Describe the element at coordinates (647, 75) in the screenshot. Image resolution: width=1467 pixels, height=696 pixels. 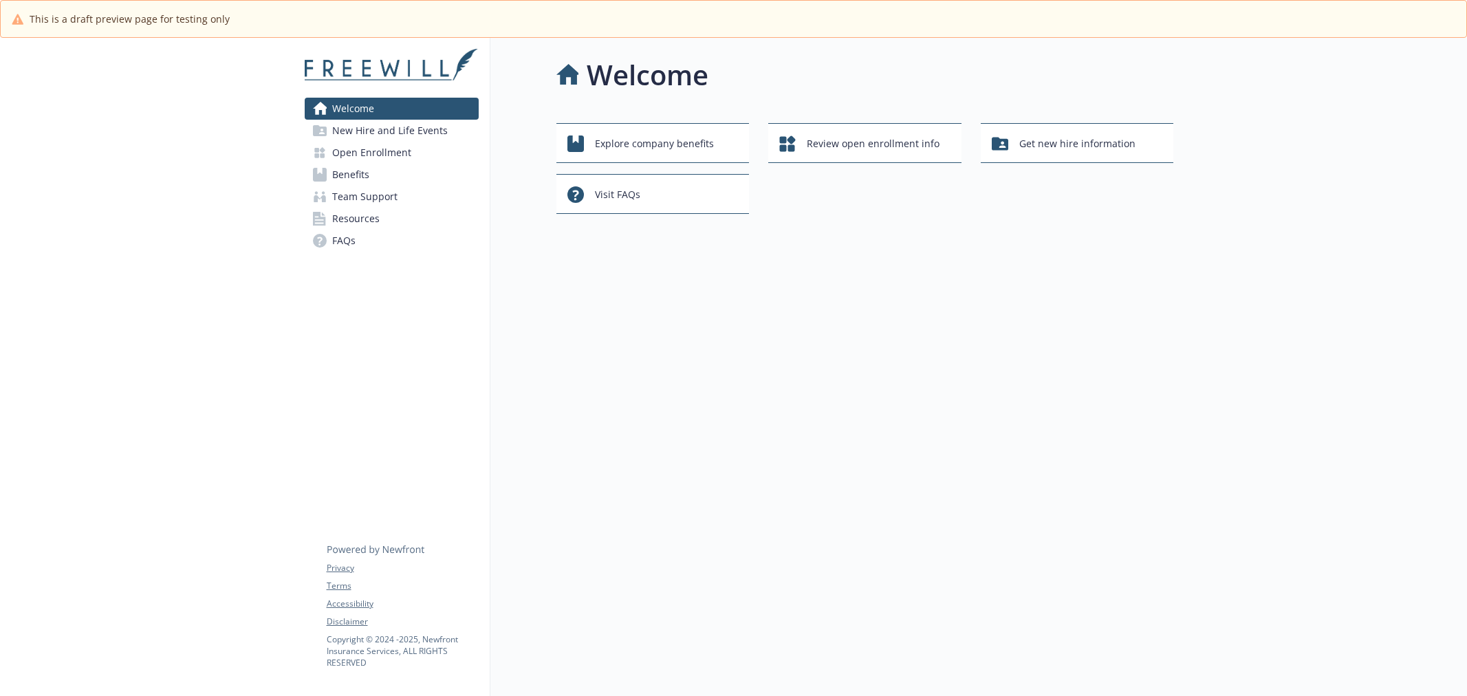
I see `h1: Welcome` at that location.